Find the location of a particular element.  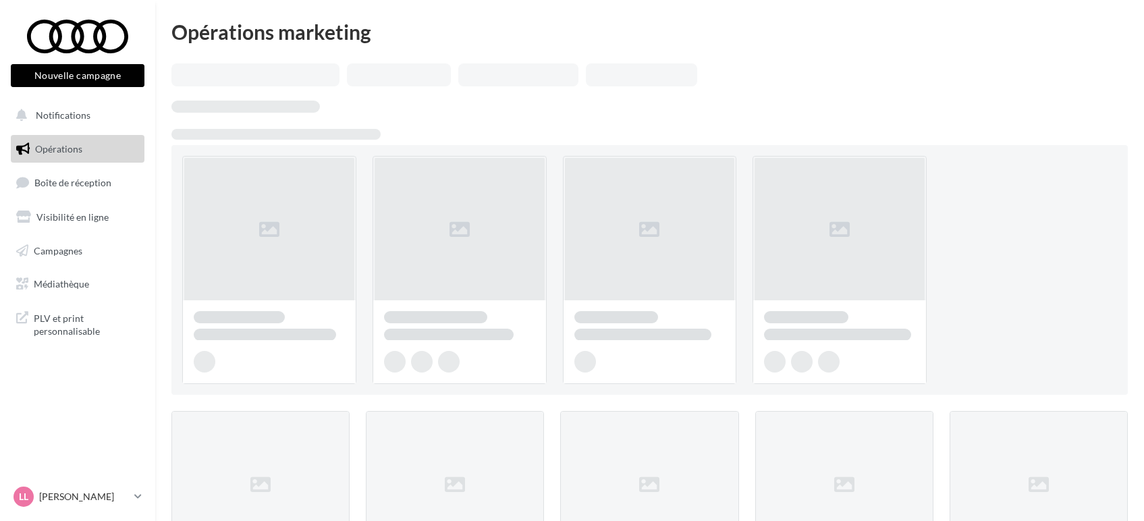

button: Nouvelle campagne is located at coordinates (78, 76).